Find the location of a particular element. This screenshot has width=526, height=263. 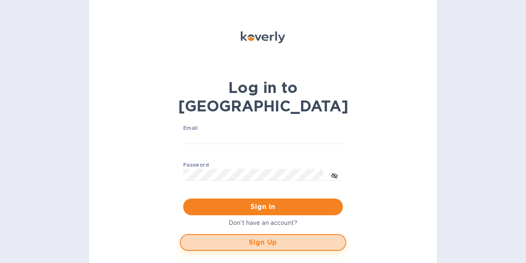

label: Email is located at coordinates (190, 128).